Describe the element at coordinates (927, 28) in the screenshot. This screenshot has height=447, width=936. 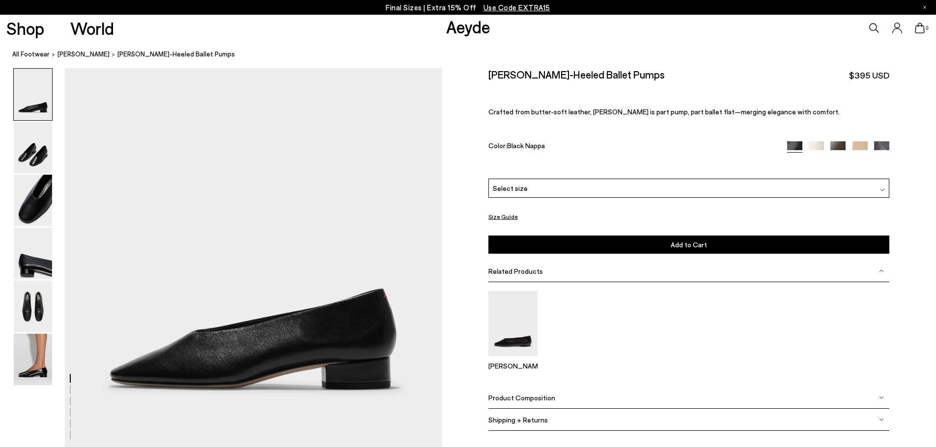
I see `span: 0` at that location.